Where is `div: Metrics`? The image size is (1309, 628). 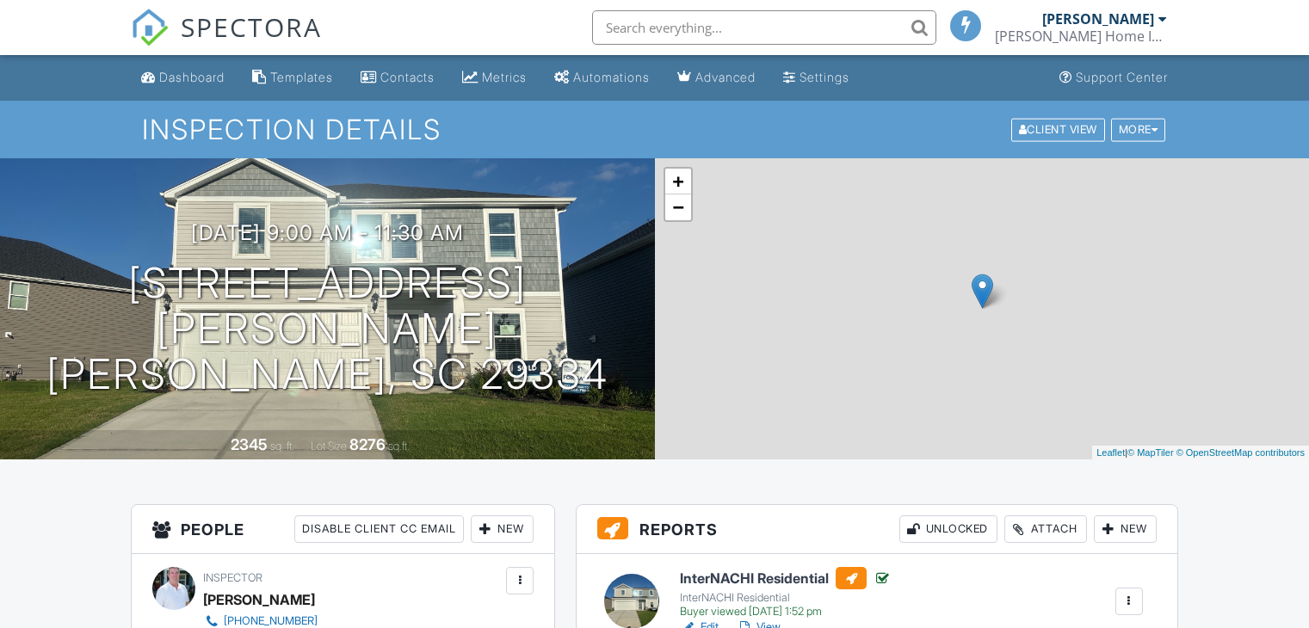 div: Metrics is located at coordinates (504, 77).